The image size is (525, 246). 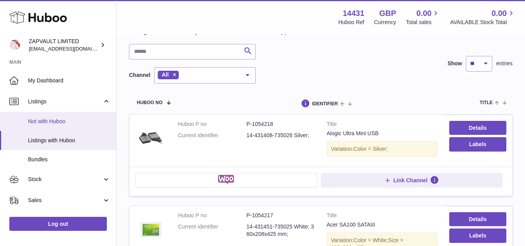 I want to click on dd: P-1054218, so click(x=281, y=124).